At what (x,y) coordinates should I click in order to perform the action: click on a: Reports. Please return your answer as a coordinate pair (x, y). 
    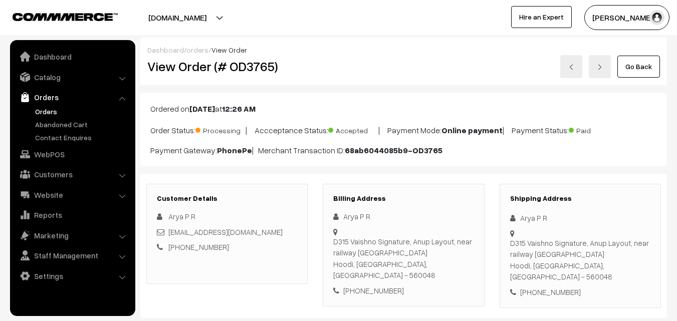
    Looking at the image, I should click on (72, 215).